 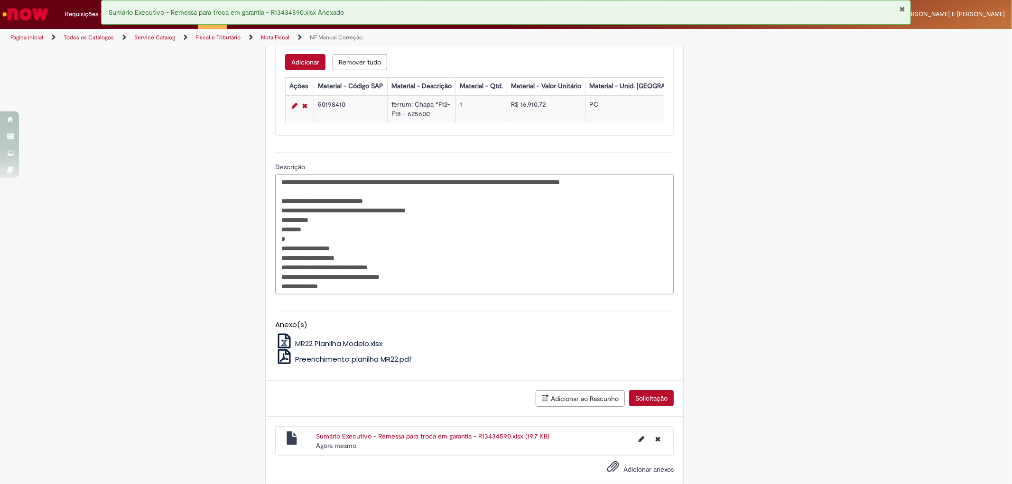 I want to click on span: Agora mesmo, so click(x=336, y=446).